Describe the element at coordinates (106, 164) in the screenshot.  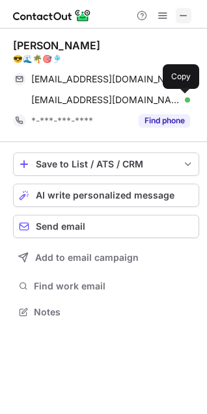
I see `button: save-profile-one-click` at that location.